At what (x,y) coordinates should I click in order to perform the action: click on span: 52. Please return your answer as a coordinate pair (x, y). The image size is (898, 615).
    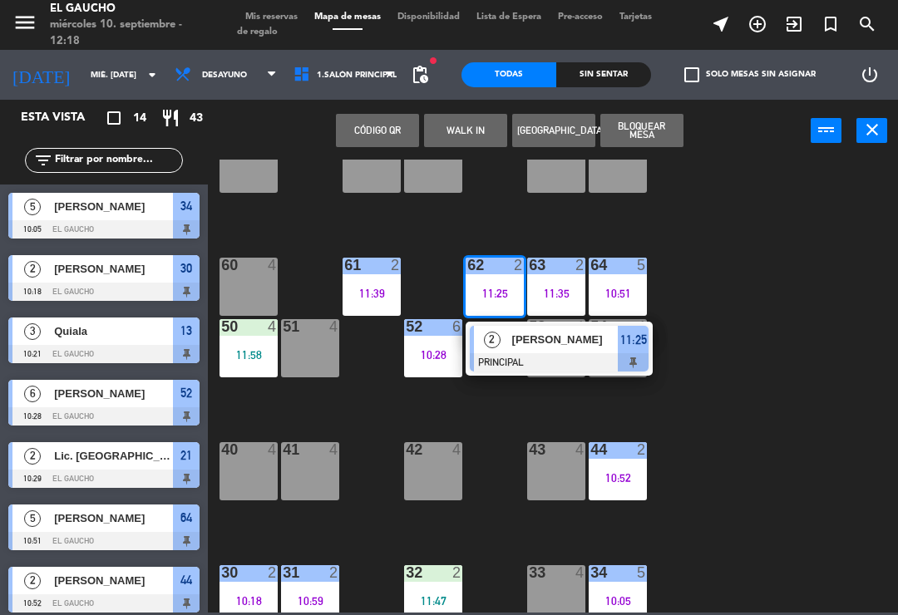
    Looking at the image, I should click on (186, 393).